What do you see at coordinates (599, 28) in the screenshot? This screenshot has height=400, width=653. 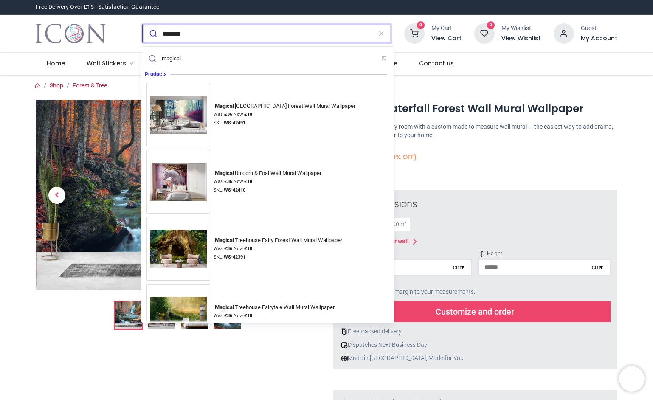 I see `div: Guest` at bounding box center [599, 28].